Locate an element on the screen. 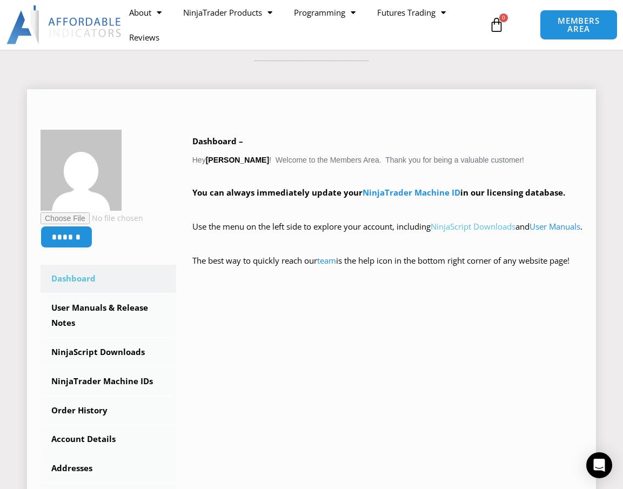 The height and width of the screenshot is (489, 623). a: team is located at coordinates (326, 261).